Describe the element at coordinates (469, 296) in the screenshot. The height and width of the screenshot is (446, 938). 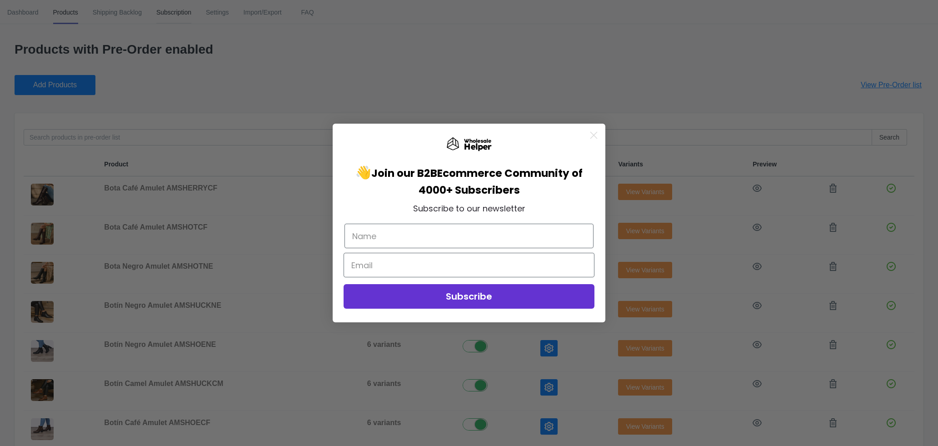
I see `button: Subscribe` at that location.